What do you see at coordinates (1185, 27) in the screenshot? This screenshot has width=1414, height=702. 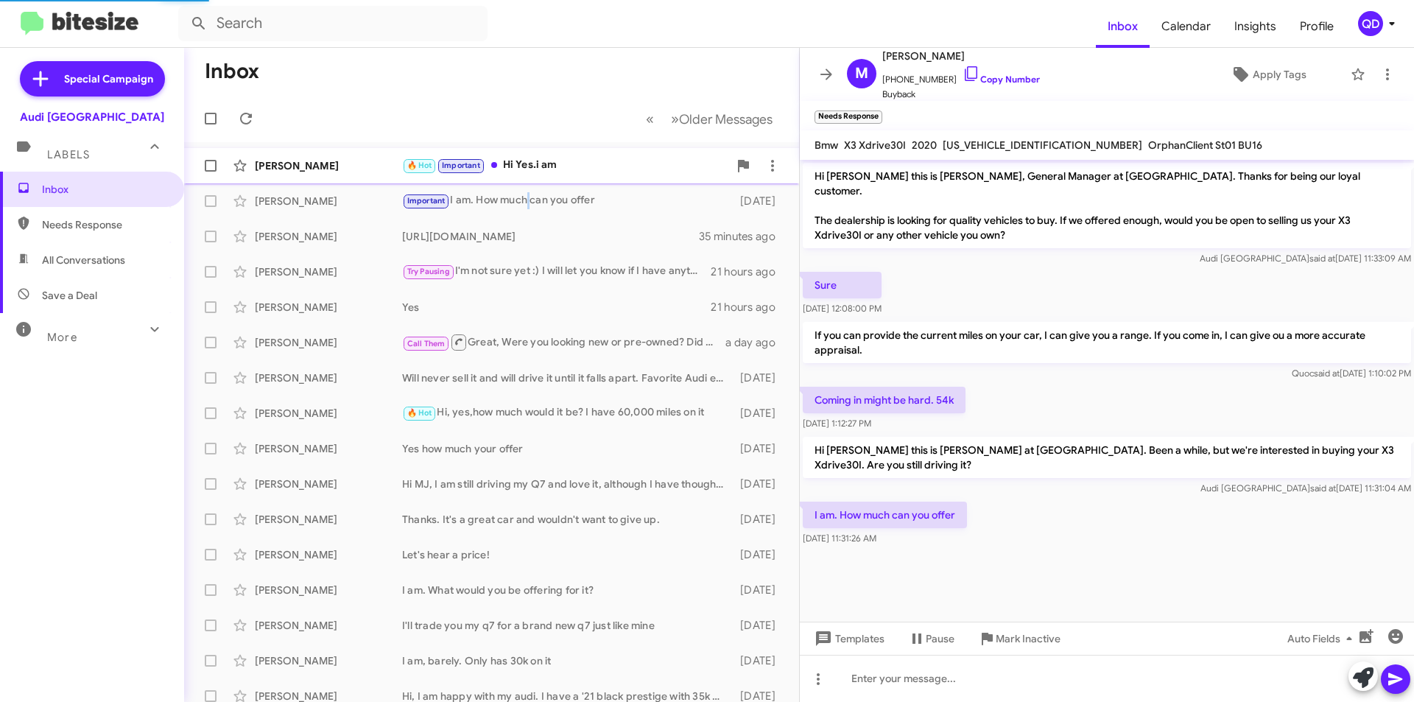 I see `span: Calendar` at bounding box center [1185, 27].